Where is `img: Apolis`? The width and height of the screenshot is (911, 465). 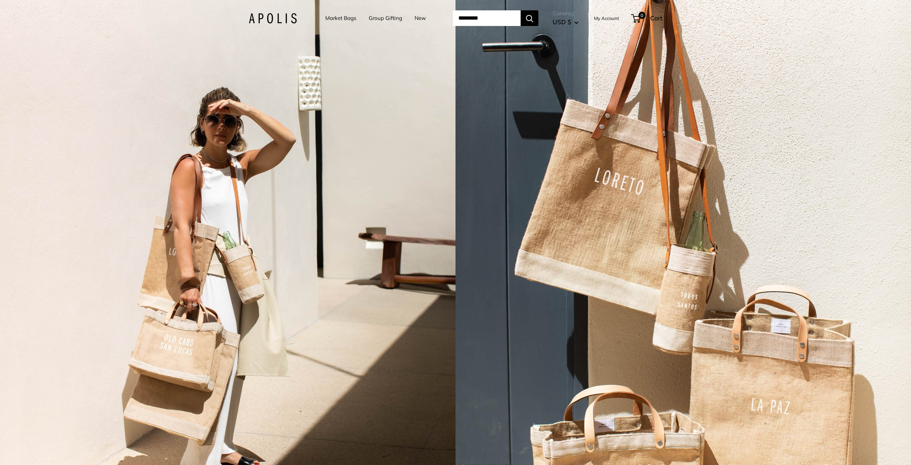
img: Apolis is located at coordinates (273, 18).